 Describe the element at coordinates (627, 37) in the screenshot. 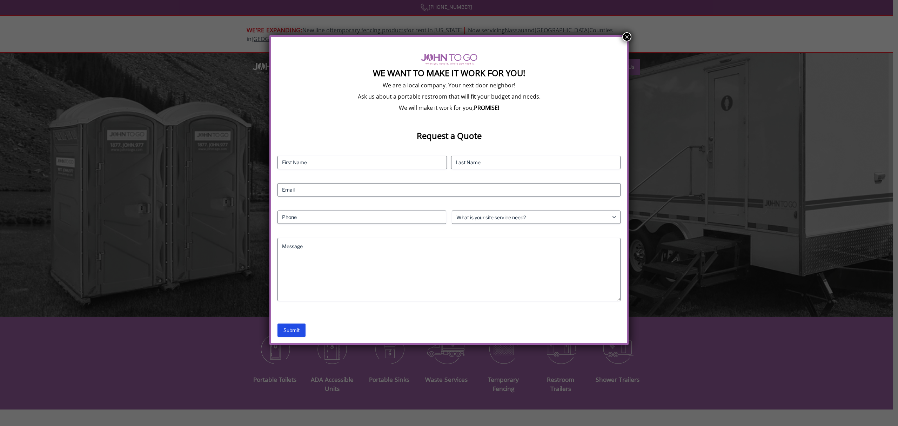

I see `button: Close` at that location.